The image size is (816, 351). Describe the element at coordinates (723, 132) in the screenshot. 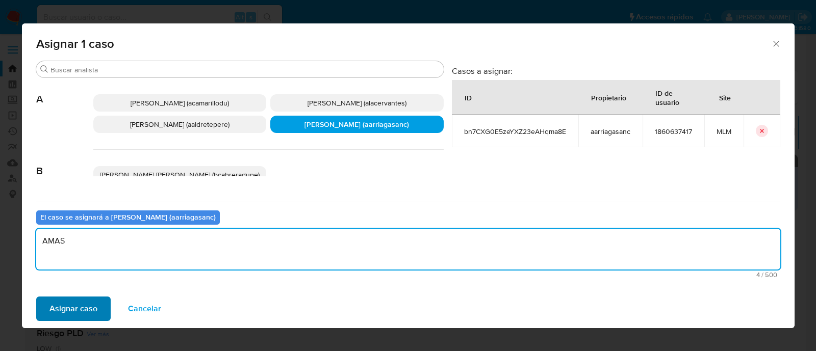

I see `span: MLM` at that location.